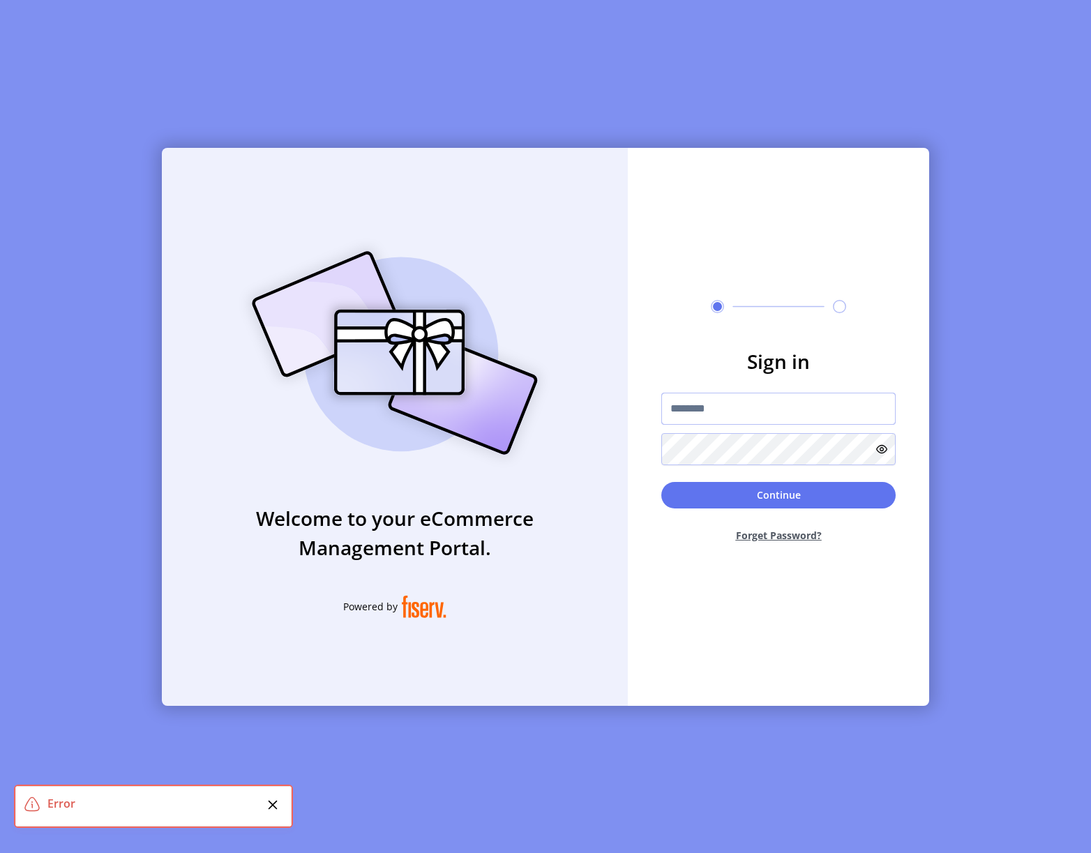 Image resolution: width=1091 pixels, height=853 pixels. Describe the element at coordinates (155, 803) in the screenshot. I see `div: Error` at that location.